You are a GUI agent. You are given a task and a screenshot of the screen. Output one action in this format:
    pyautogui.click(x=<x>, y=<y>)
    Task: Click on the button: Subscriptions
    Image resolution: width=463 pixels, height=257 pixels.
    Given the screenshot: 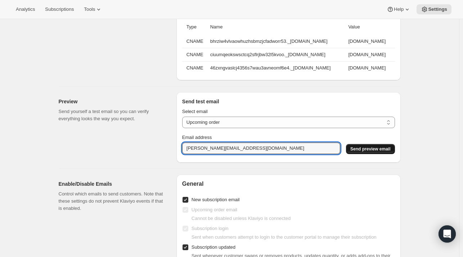 What is the action you would take?
    pyautogui.click(x=59, y=9)
    